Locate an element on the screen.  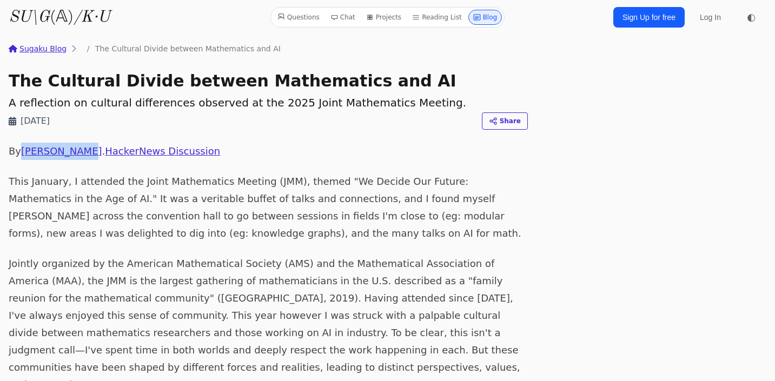
nav: breadcrumbs is located at coordinates (268, 49).